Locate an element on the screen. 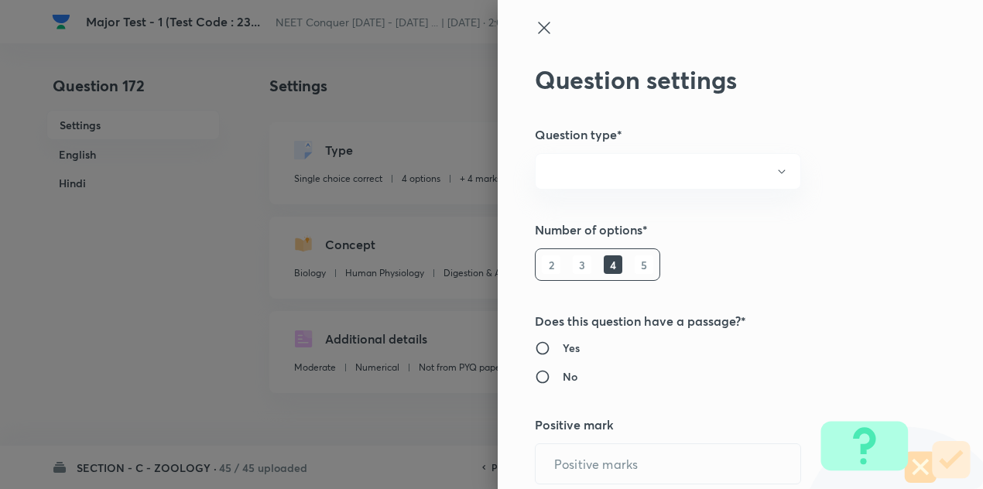 The width and height of the screenshot is (983, 489). input: Positive marks is located at coordinates (668, 464).